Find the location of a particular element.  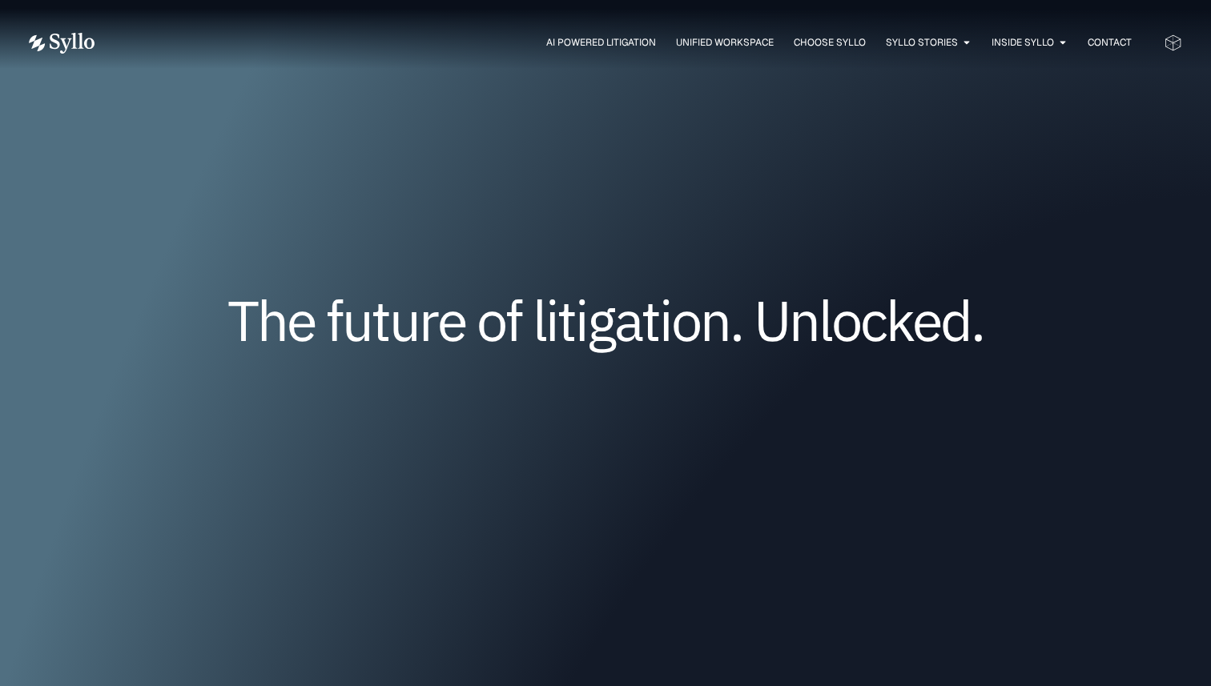

img: Vector is located at coordinates (62, 43).